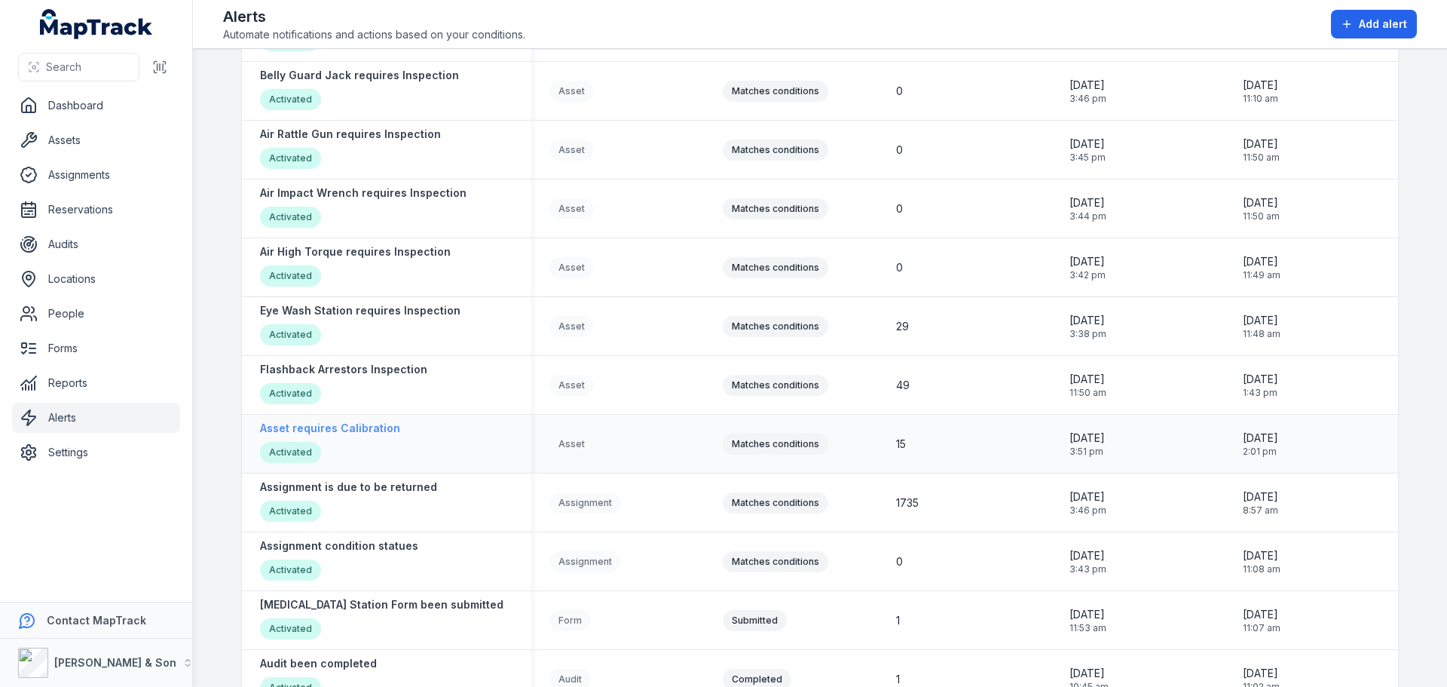 The width and height of the screenshot is (1447, 687). I want to click on time: 10/06/2025, 11:10:48 am, so click(1260, 91).